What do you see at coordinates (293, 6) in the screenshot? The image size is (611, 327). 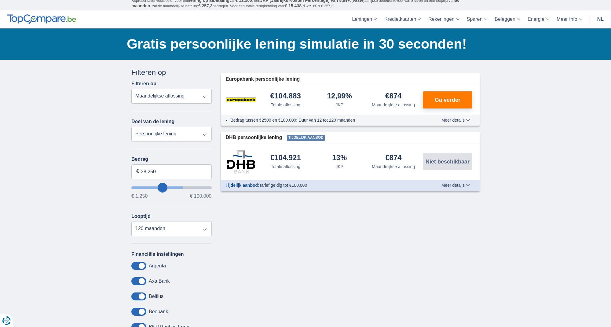 I see `span: € 15.438` at bounding box center [293, 6].